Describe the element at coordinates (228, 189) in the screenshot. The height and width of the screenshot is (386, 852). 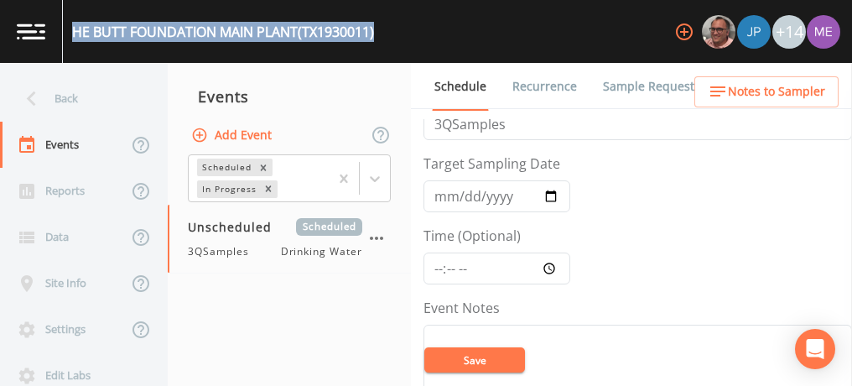
I see `div: In Progress` at that location.